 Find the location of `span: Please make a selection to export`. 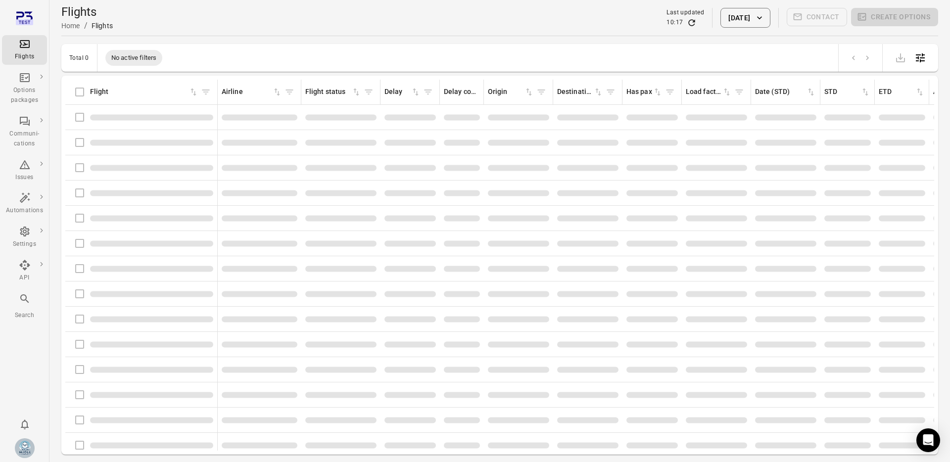

span: Please make a selection to export is located at coordinates (900, 57).